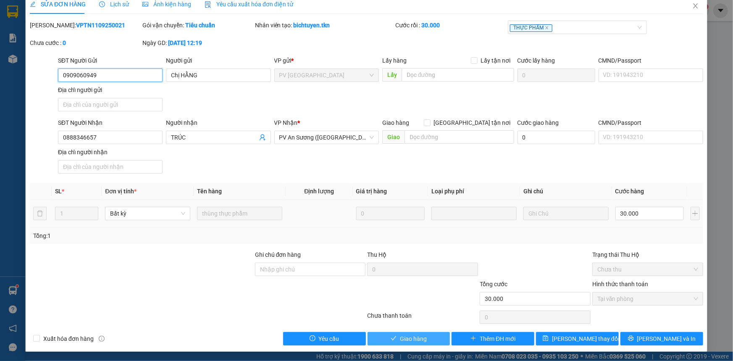 This screenshot has height=361, width=733. Describe the element at coordinates (372, 191) in the screenshot. I see `span: Giá trị hàng` at that location.